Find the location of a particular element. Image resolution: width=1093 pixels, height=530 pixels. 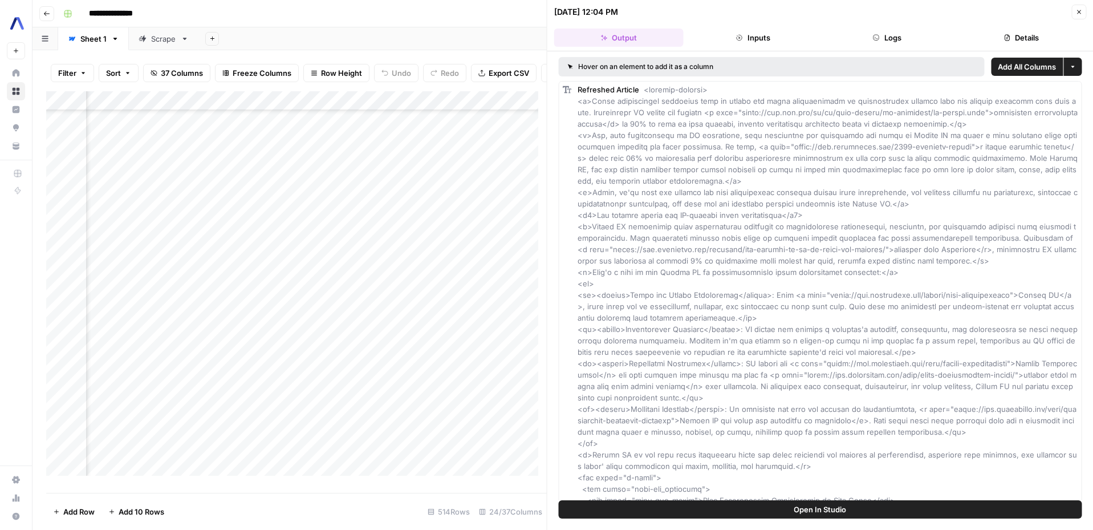

span: Sort is located at coordinates (113, 73).